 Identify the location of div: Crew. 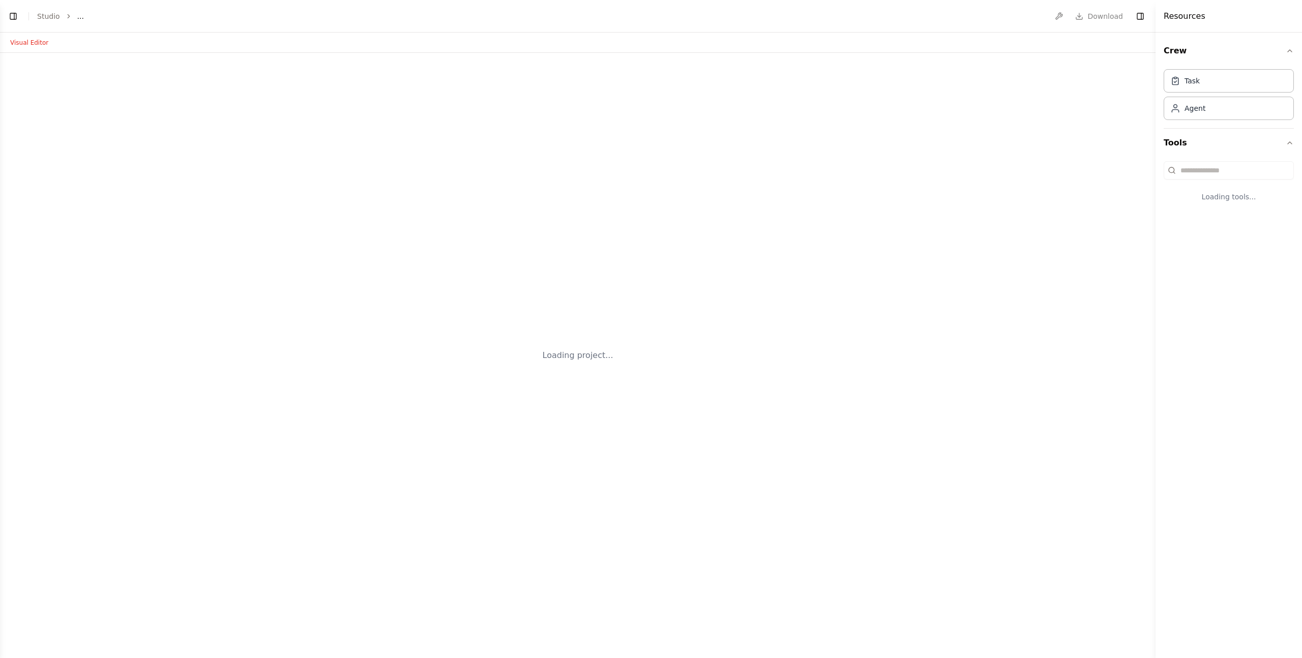
(1229, 97).